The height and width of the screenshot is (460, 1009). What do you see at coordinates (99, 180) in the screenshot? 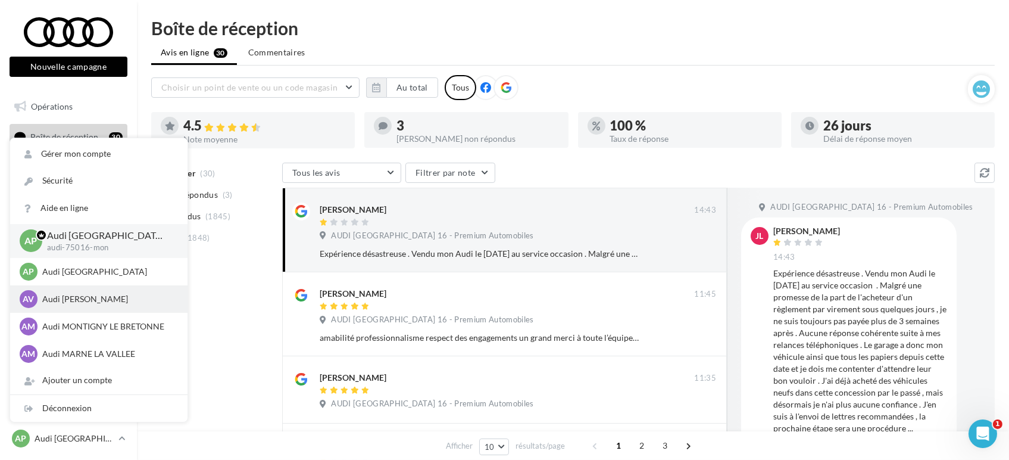
I see `a: Sécurité` at bounding box center [99, 180].